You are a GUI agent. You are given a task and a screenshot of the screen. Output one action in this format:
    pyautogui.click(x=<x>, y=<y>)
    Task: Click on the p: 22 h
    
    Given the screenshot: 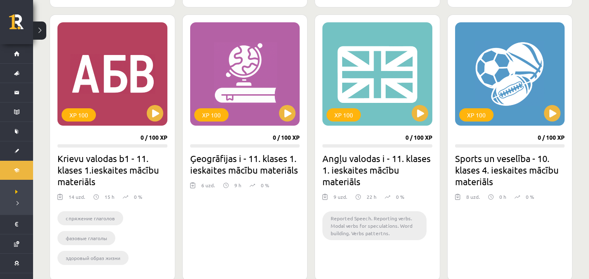 What is the action you would take?
    pyautogui.click(x=372, y=197)
    